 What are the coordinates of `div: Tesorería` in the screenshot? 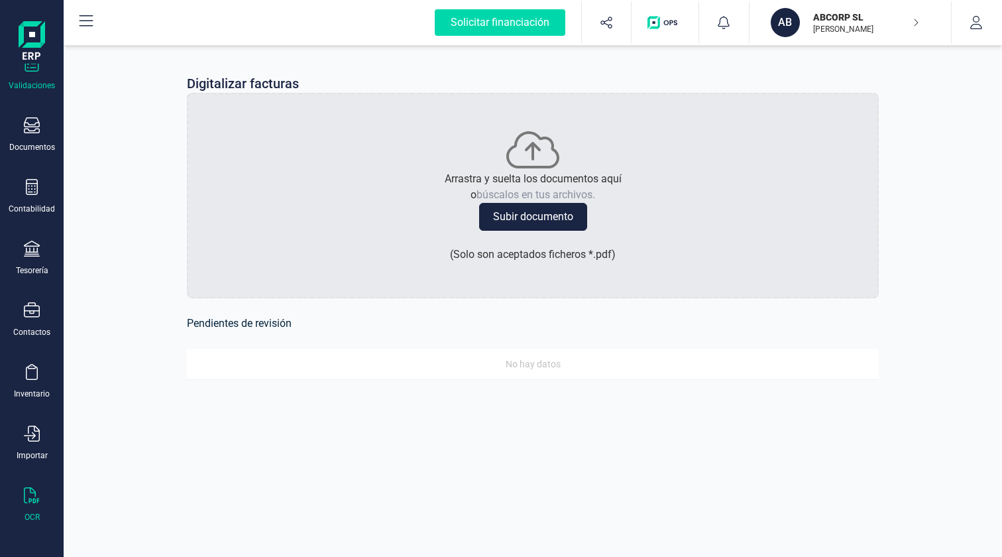 It's located at (32, 270).